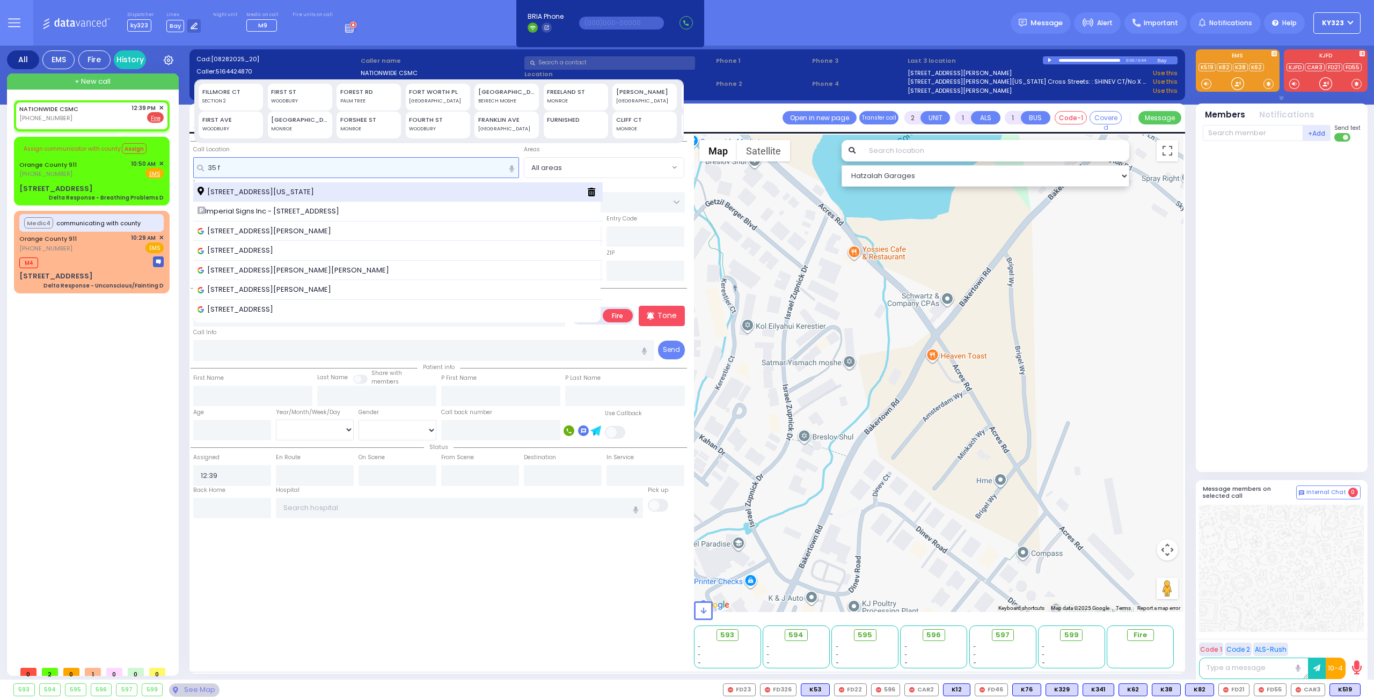 This screenshot has width=1374, height=700. I want to click on label: Call Info, so click(204, 333).